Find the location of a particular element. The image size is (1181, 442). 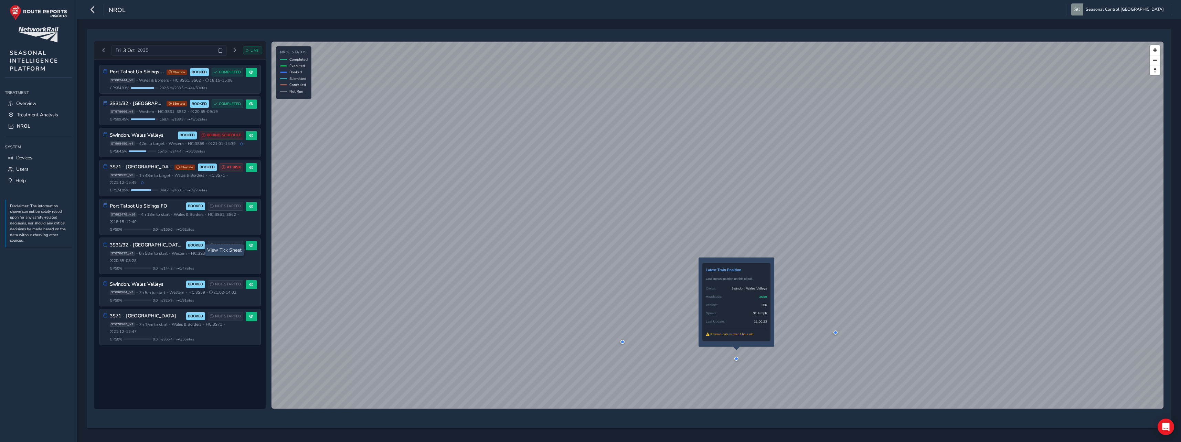

span: 157.6 mi / 244.4 mi • 50 / 68 sites is located at coordinates (181, 151).